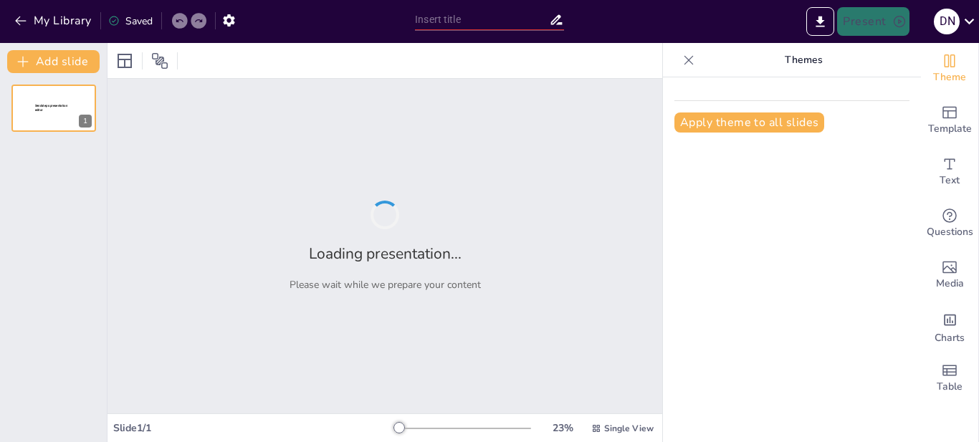  Describe the element at coordinates (125, 61) in the screenshot. I see `div: Layout` at that location.